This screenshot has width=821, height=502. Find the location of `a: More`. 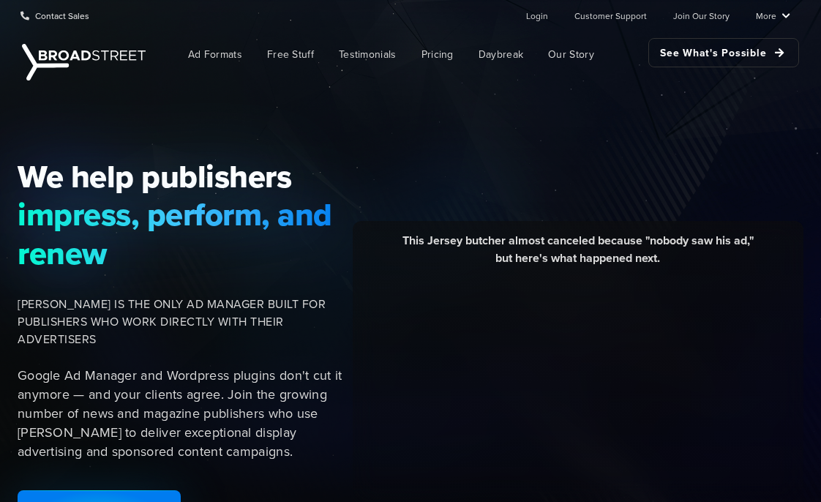

a: More is located at coordinates (772, 15).